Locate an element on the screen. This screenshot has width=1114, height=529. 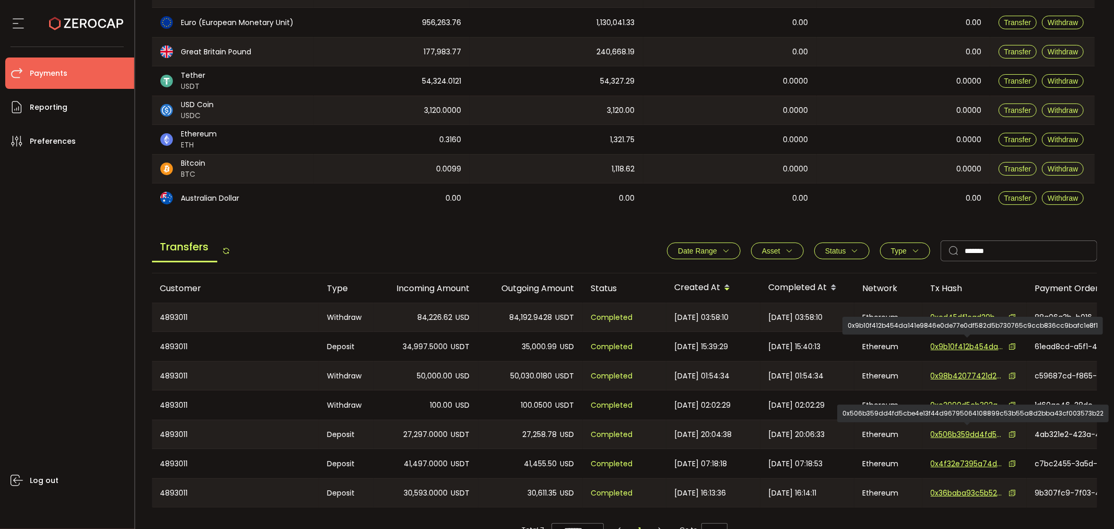
span: Ethereum is located at coordinates (199, 134).